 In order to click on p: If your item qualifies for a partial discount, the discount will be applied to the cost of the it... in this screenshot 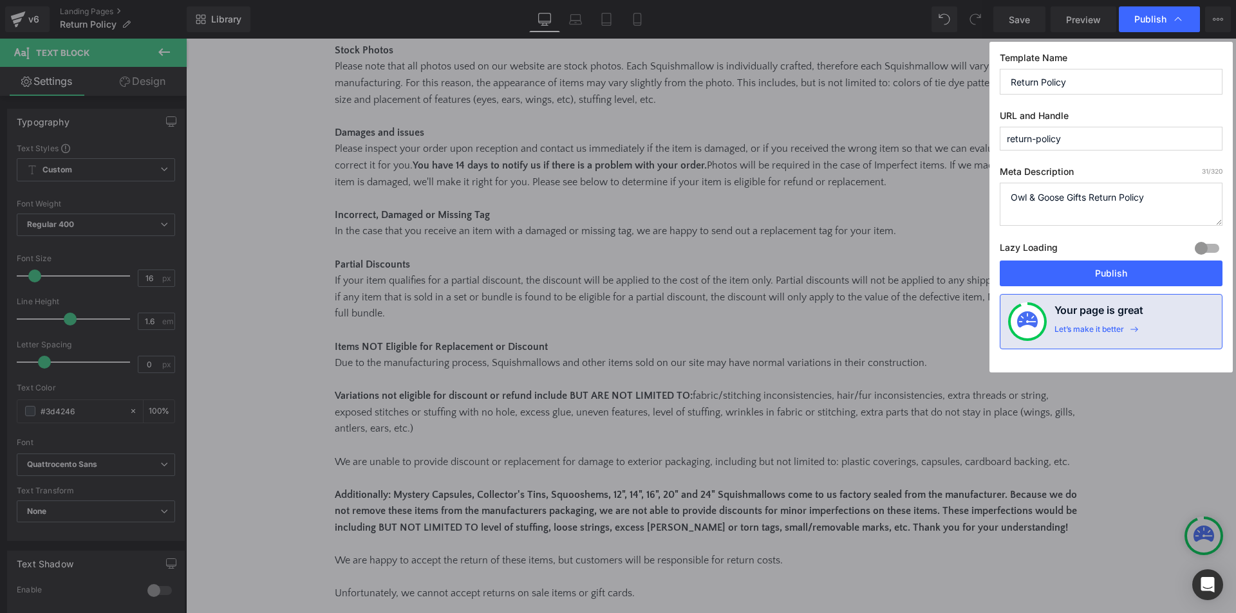, I will do `click(525, 259)`.